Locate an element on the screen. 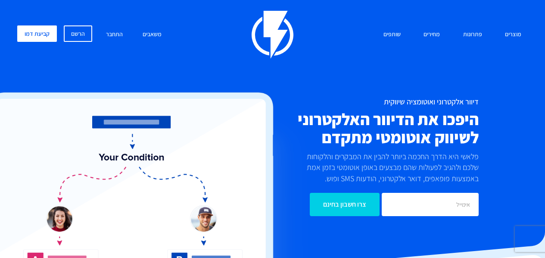  a: מחירים is located at coordinates (432, 34).